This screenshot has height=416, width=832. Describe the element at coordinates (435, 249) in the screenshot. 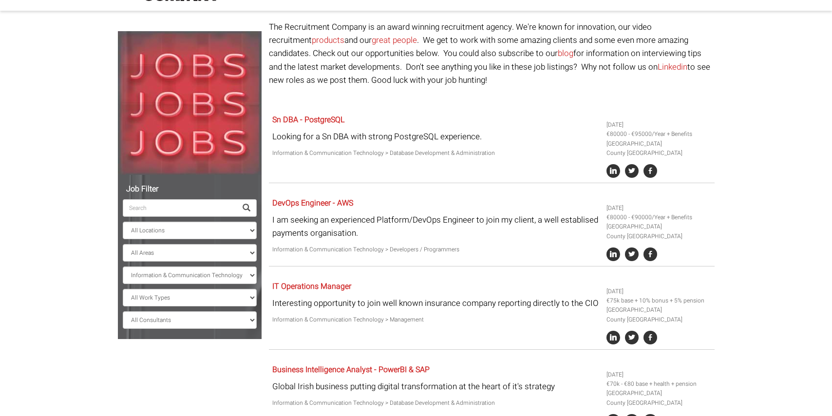

I see `p: Information & Communication Technology > Developers / Programmers` at that location.